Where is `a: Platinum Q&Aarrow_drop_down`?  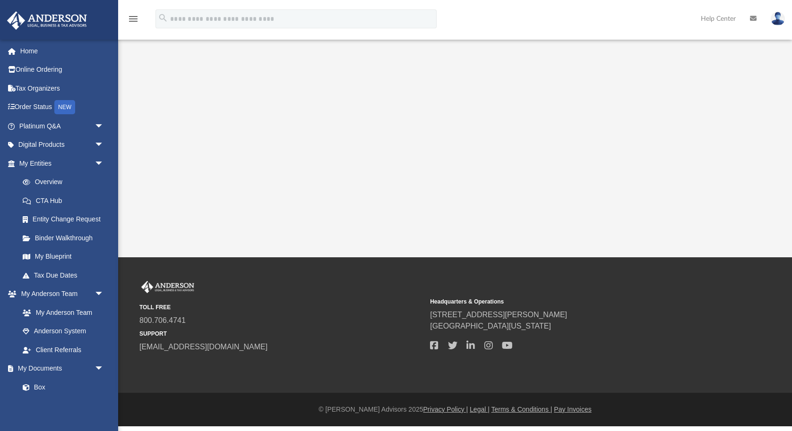 a: Platinum Q&Aarrow_drop_down is located at coordinates (62, 126).